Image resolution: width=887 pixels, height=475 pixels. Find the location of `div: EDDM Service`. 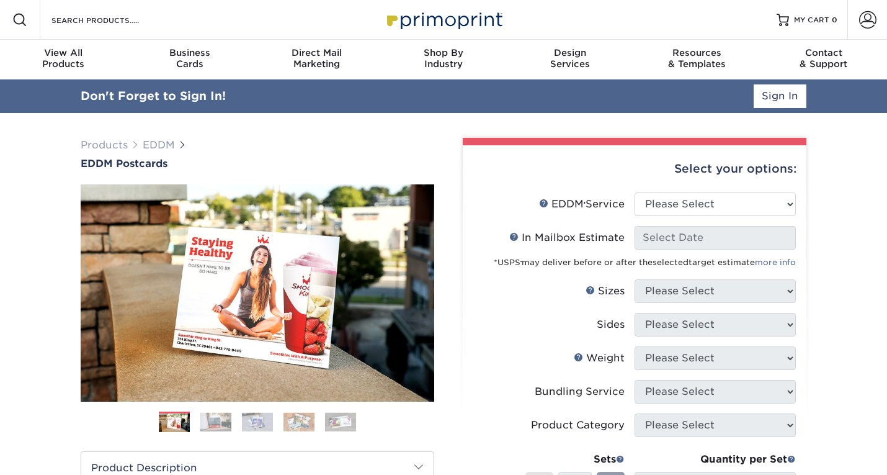

div: EDDM Service is located at coordinates (582, 204).